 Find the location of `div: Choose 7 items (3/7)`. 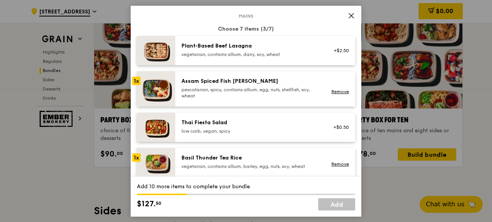

div: Choose 7 items (3/7) is located at coordinates (246, 29).